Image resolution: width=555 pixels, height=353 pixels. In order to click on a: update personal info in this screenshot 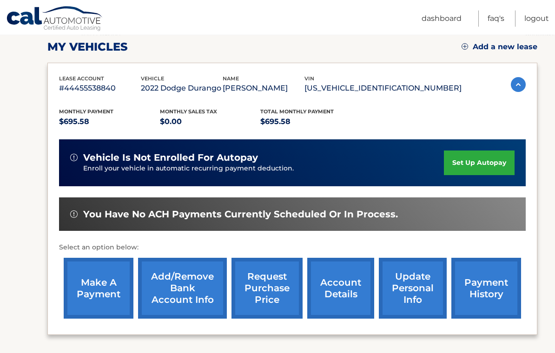, I will do `click(413, 289)`.